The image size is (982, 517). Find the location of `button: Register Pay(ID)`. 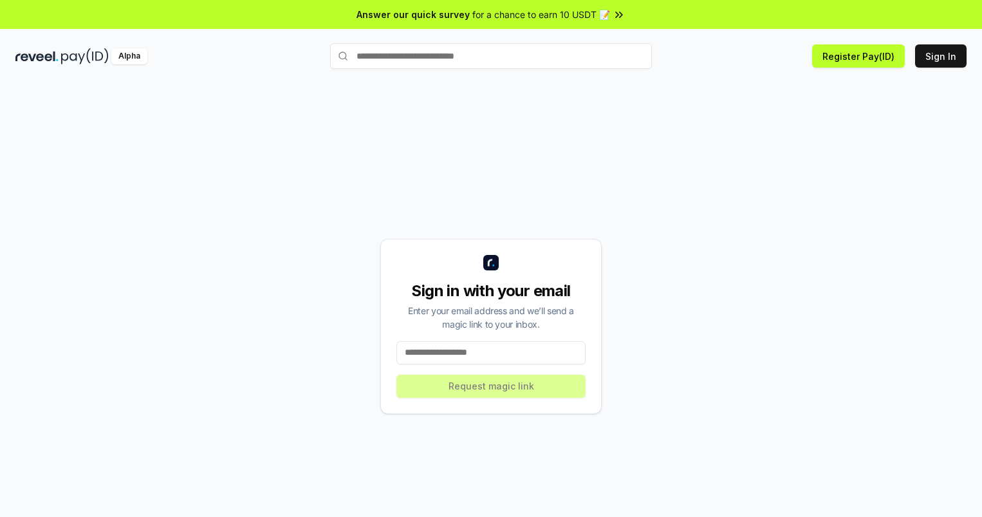

button: Register Pay(ID) is located at coordinates (858, 56).